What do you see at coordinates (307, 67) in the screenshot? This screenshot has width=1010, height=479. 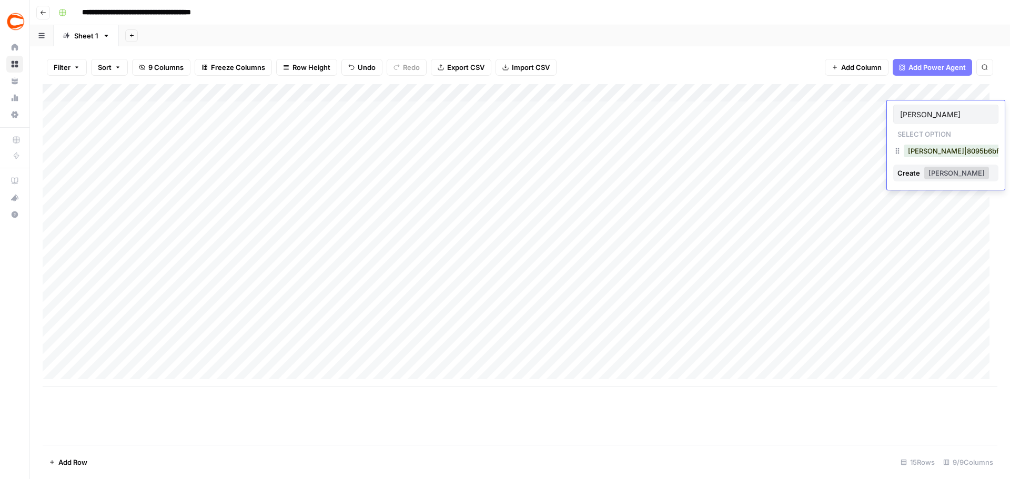 I see `button: Row Height` at bounding box center [307, 67].